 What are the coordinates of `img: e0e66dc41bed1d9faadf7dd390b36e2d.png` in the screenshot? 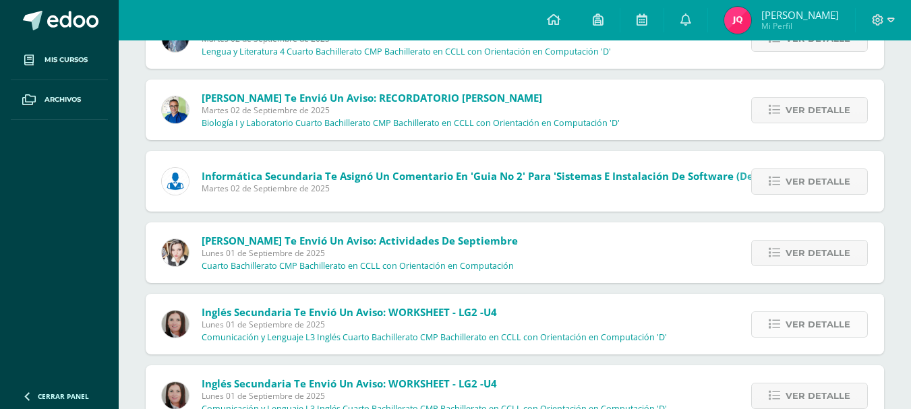 It's located at (738, 20).